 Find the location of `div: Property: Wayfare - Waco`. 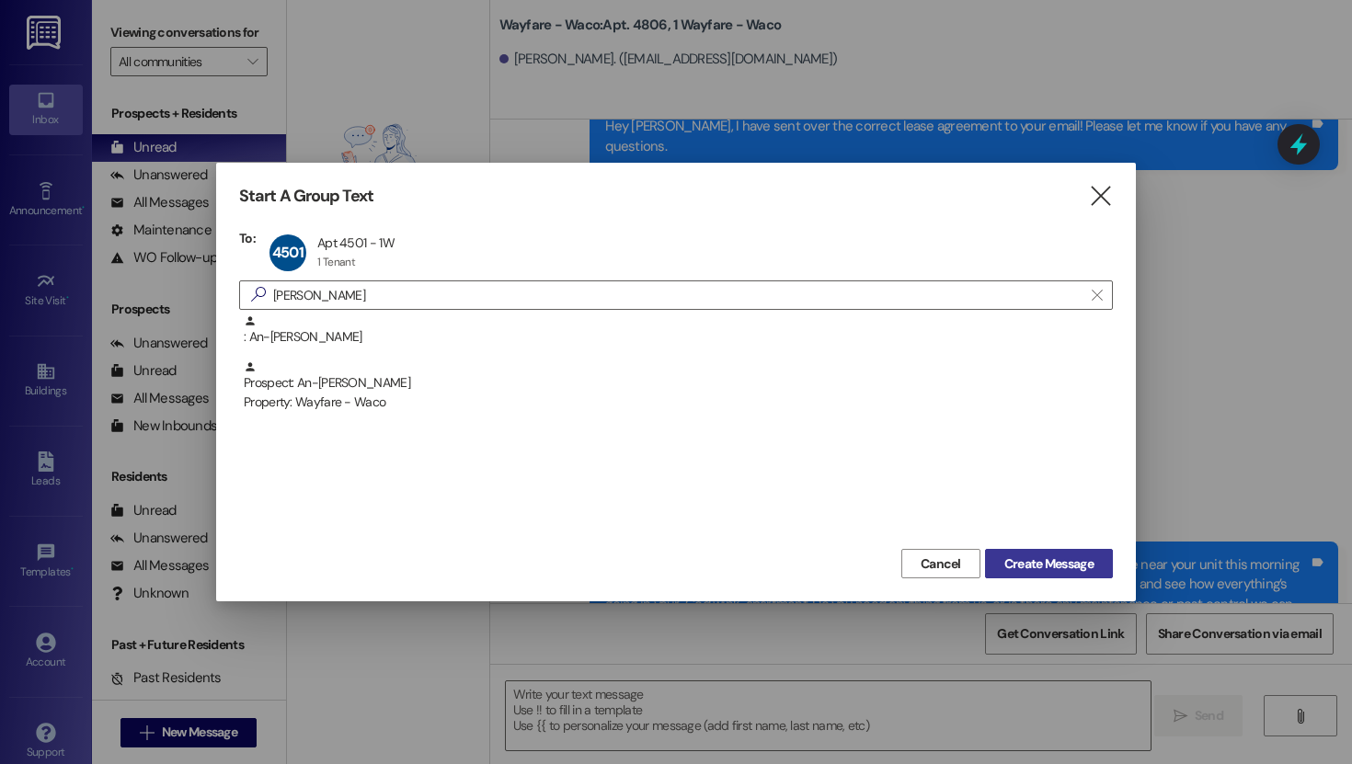

div: Property: Wayfare - Waco is located at coordinates (678, 402).